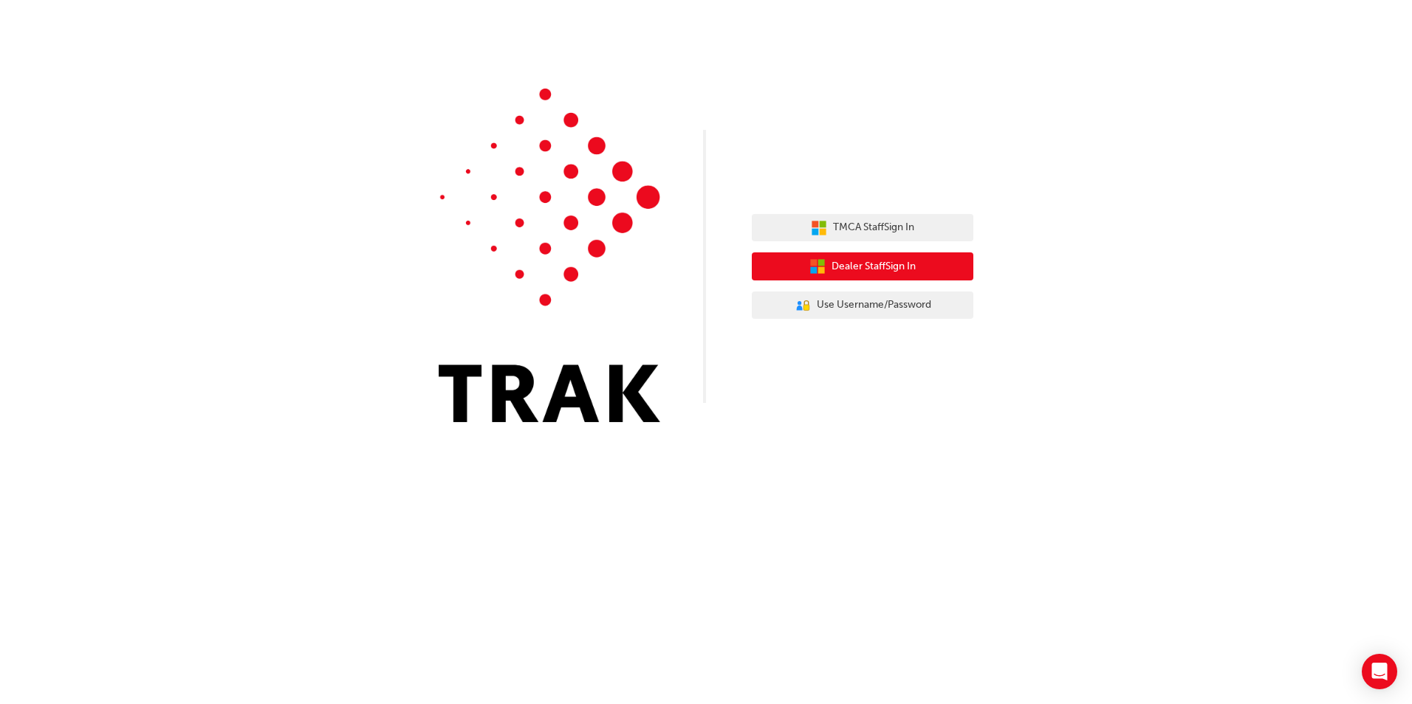 This screenshot has height=704, width=1412. Describe the element at coordinates (862, 306) in the screenshot. I see `button: Use Username/Password` at that location.